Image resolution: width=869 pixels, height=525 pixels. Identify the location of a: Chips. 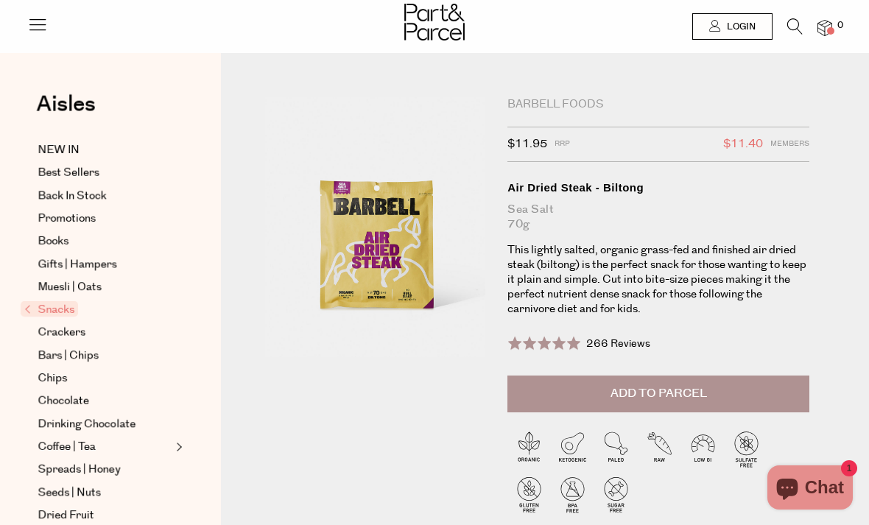
(105, 378).